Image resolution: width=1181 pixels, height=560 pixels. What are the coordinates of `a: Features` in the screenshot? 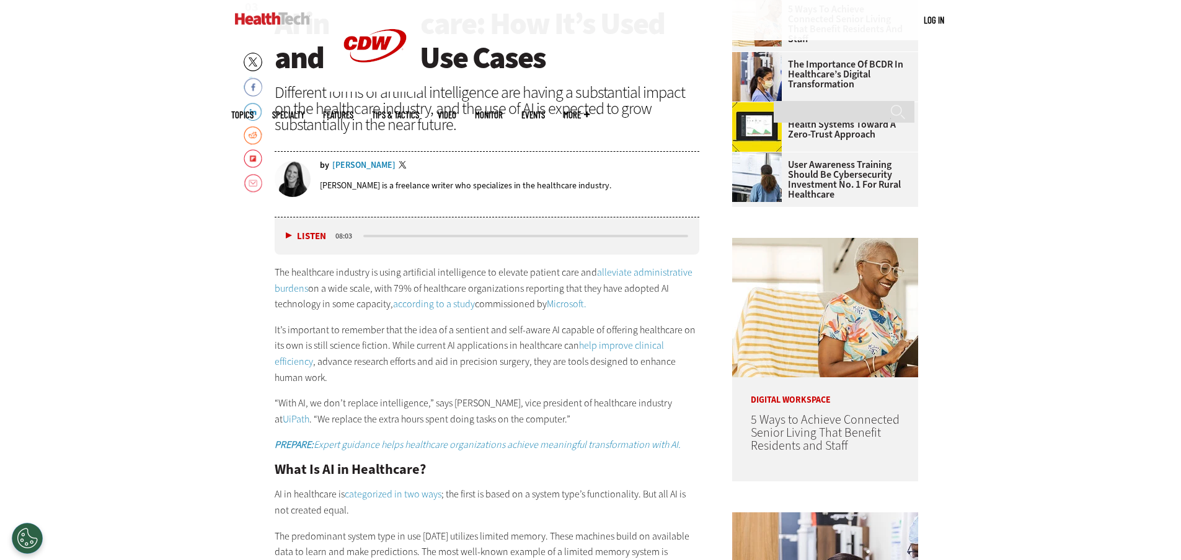 It's located at (338, 115).